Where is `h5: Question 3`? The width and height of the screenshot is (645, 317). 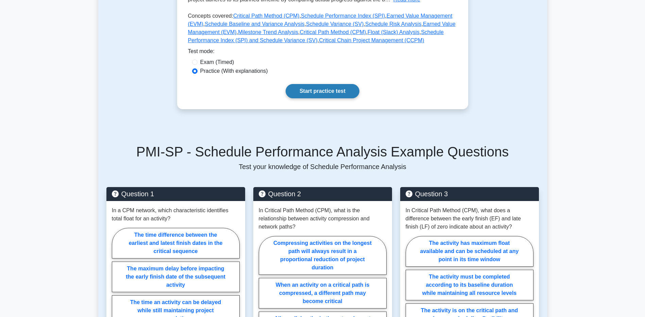 h5: Question 3 is located at coordinates (469, 194).